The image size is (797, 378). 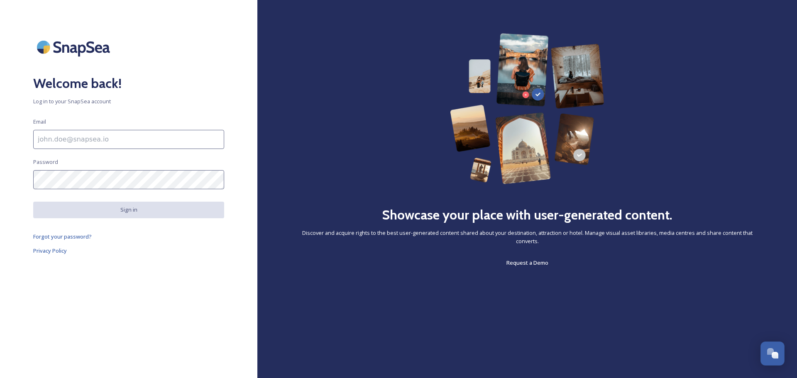 What do you see at coordinates (129, 251) in the screenshot?
I see `a: Privacy Policy` at bounding box center [129, 251].